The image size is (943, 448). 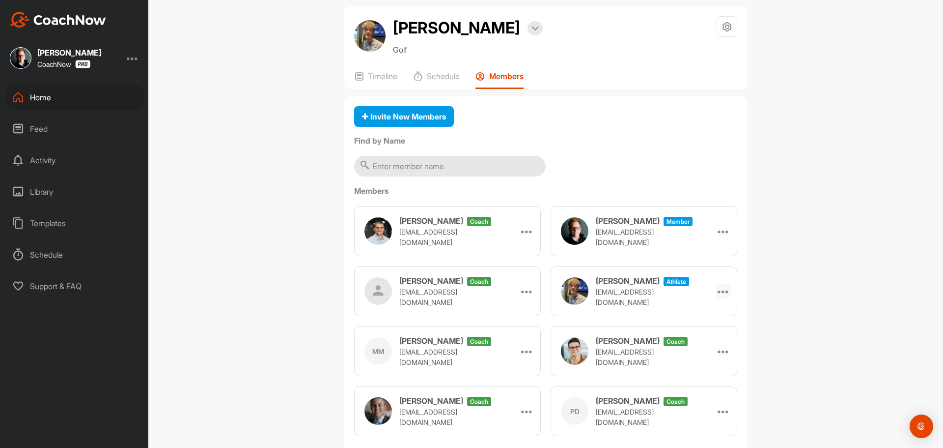 I want to click on img: CoachNow, so click(x=58, y=20).